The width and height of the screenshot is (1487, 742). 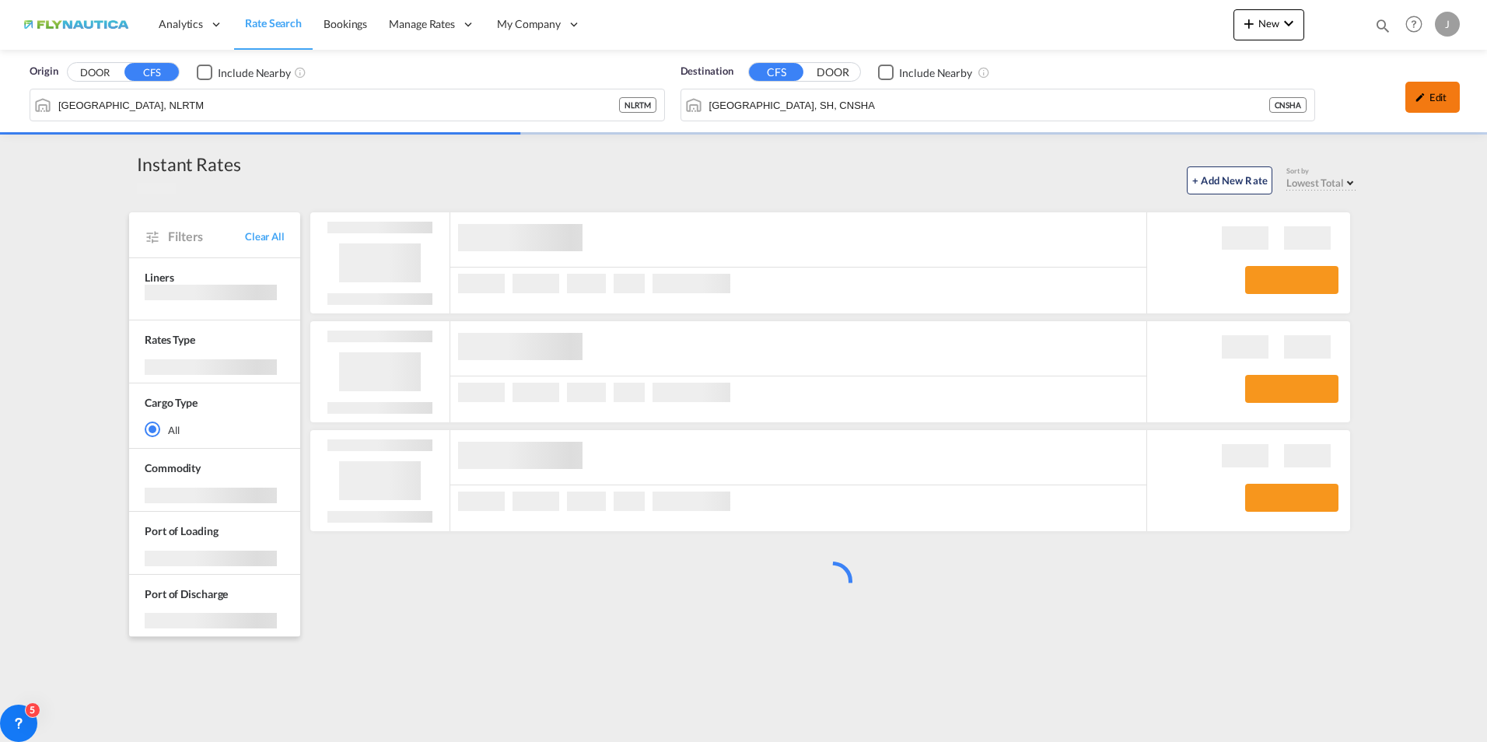 I want to click on span: Commodity, so click(x=173, y=468).